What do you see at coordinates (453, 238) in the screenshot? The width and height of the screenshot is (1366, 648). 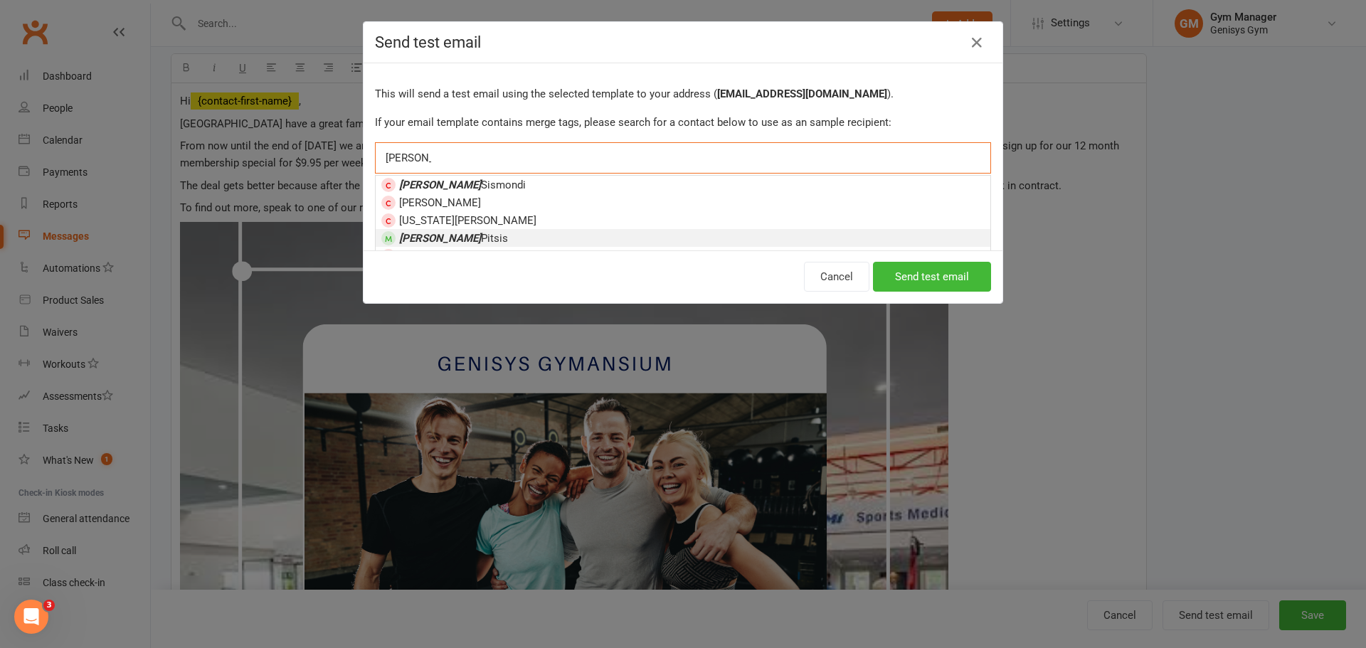 I see `span: Pitsis` at bounding box center [453, 238].